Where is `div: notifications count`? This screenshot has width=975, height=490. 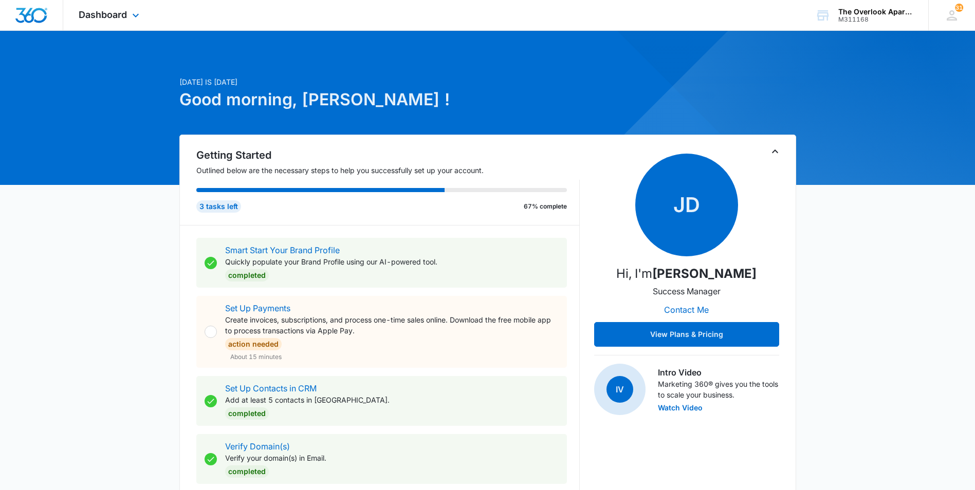
div: notifications count is located at coordinates (959, 8).